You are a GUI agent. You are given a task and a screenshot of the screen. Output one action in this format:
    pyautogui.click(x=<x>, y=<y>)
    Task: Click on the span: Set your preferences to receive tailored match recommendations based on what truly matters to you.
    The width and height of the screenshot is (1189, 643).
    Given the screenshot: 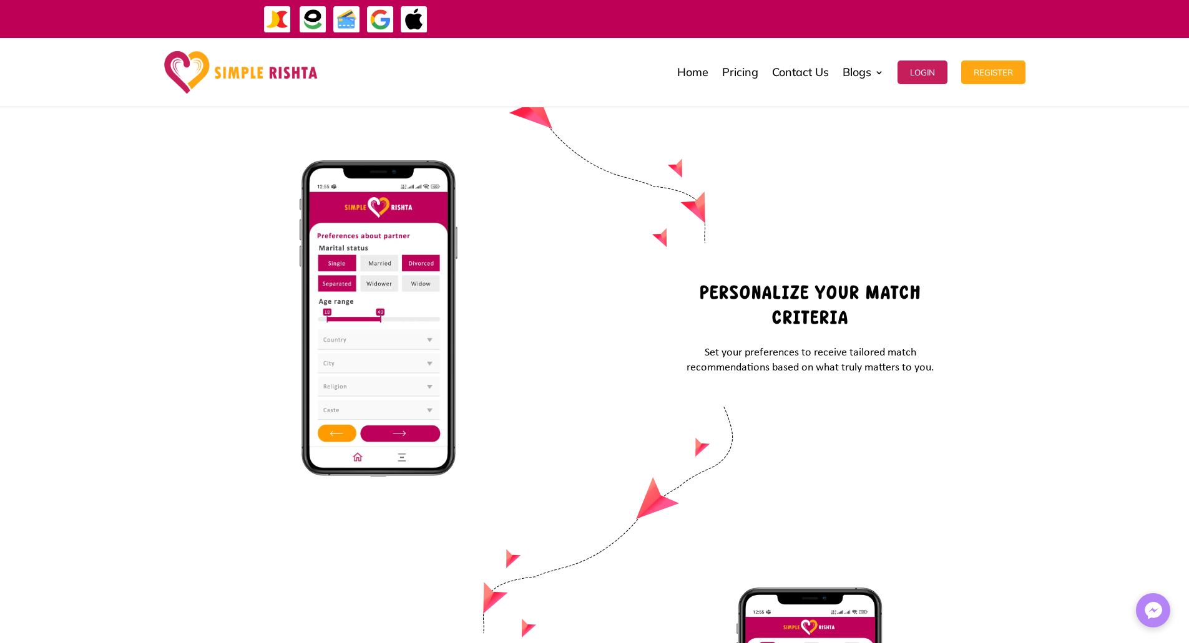 What is the action you would take?
    pyautogui.click(x=810, y=360)
    